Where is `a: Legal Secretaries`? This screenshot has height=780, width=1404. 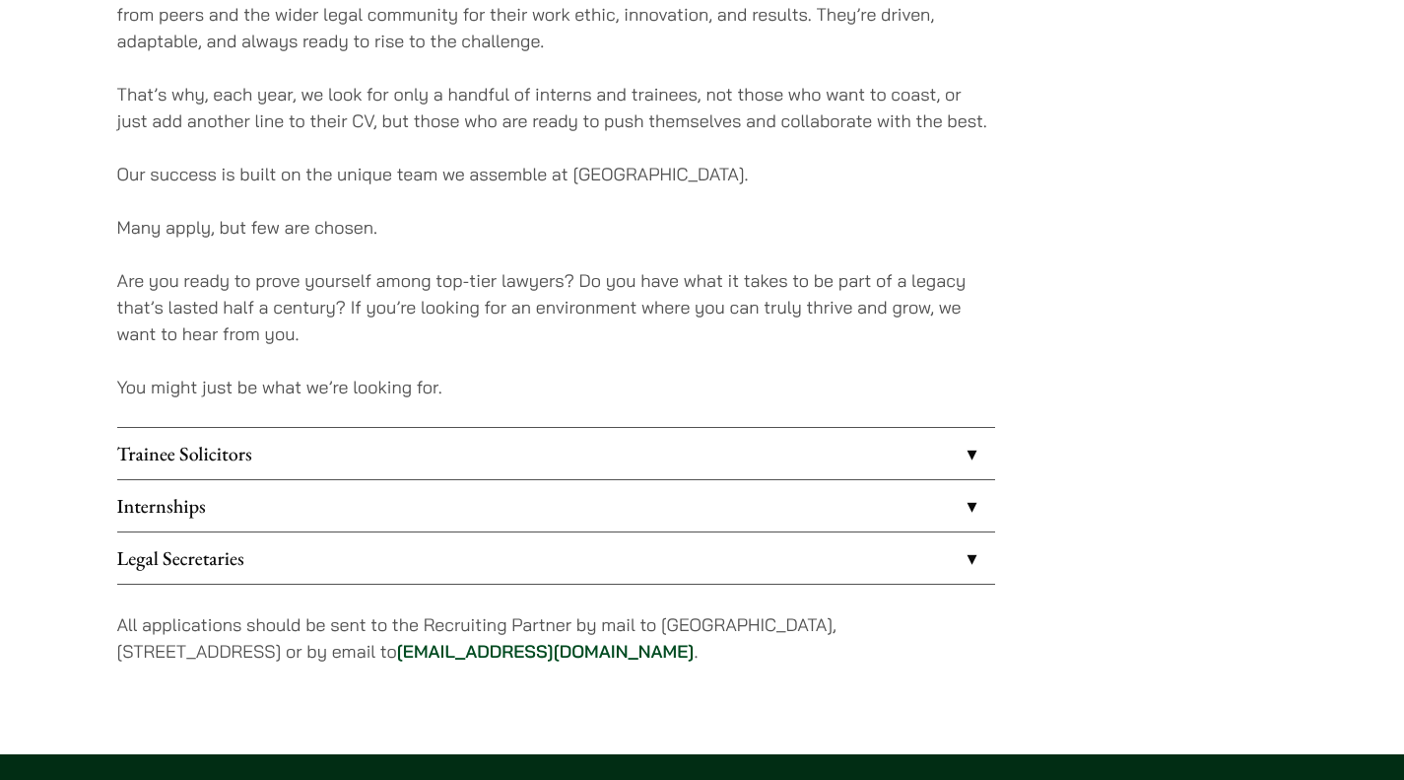 a: Legal Secretaries is located at coordinates (556, 558).